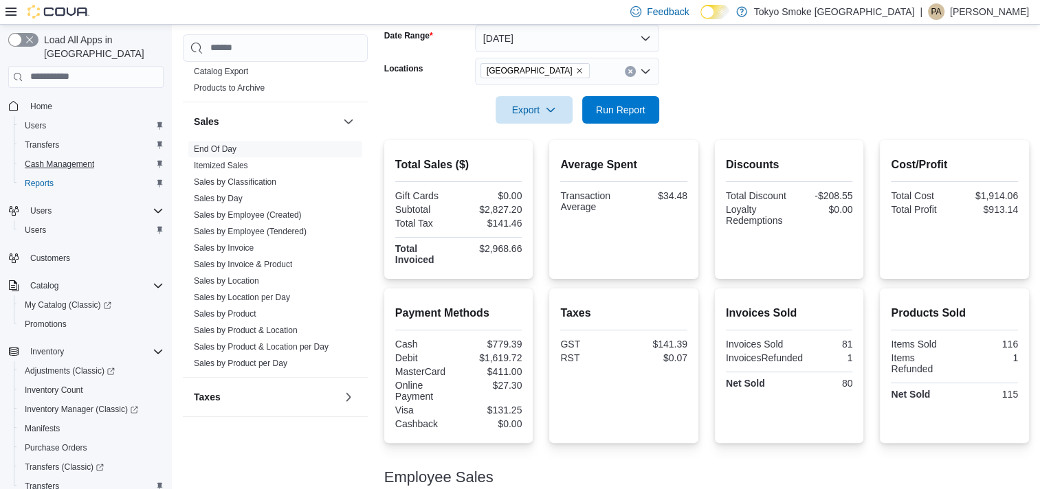  I want to click on span: Catalog, so click(44, 286).